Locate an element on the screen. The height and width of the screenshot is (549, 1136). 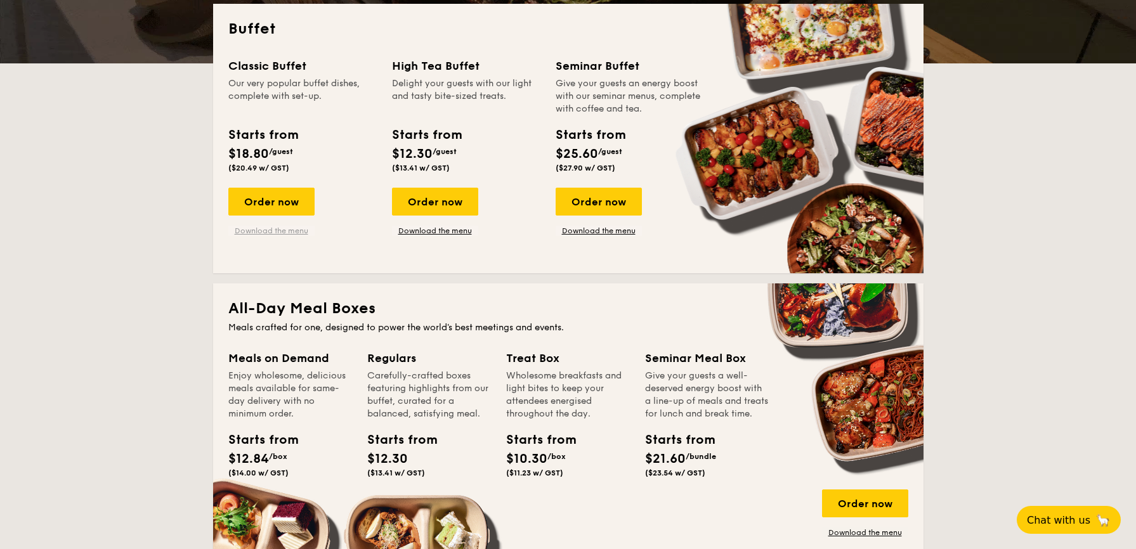
div: Carefully-crafted boxes featuring highlights from our buffet, curated for a balanced, satisfying ... is located at coordinates (429, 395).